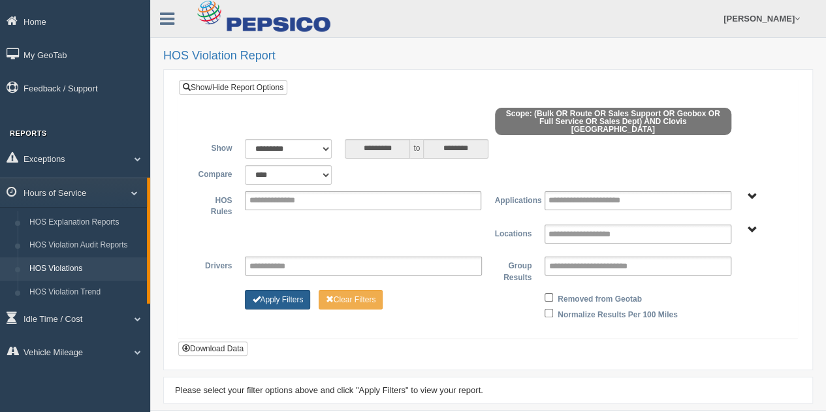  What do you see at coordinates (488, 56) in the screenshot?
I see `h2: HOS Violation Report` at bounding box center [488, 56].